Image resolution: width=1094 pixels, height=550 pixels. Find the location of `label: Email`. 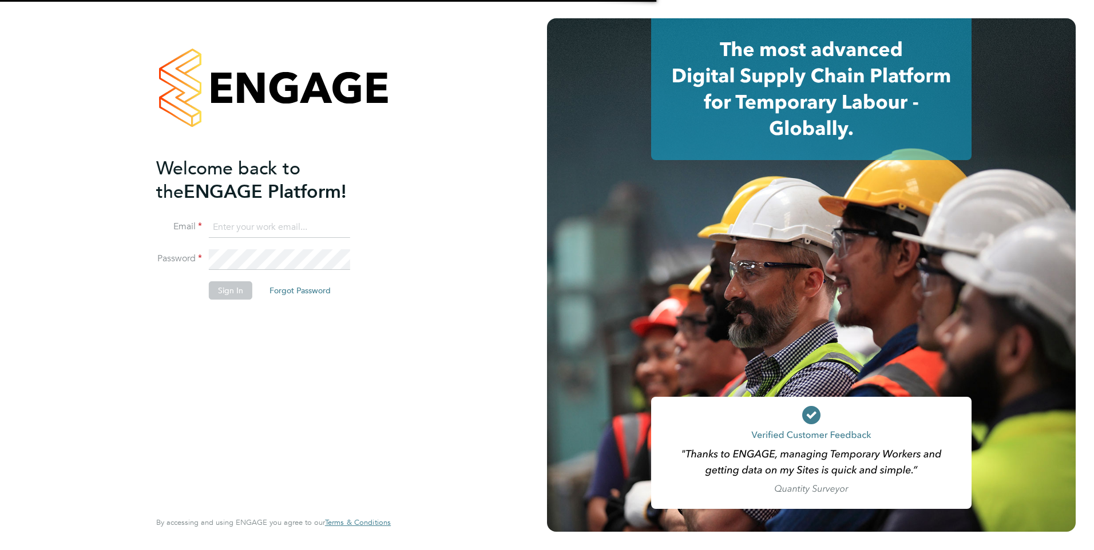

label: Email is located at coordinates (179, 227).